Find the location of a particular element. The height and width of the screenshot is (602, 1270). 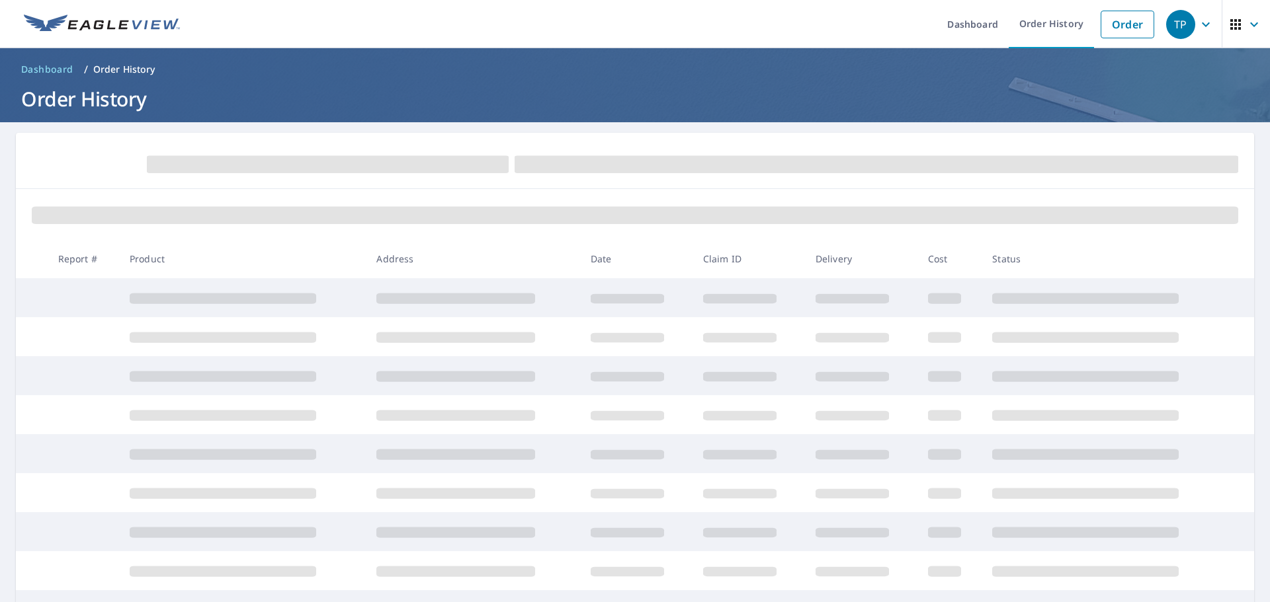

th: Claim ID is located at coordinates (749, 259).